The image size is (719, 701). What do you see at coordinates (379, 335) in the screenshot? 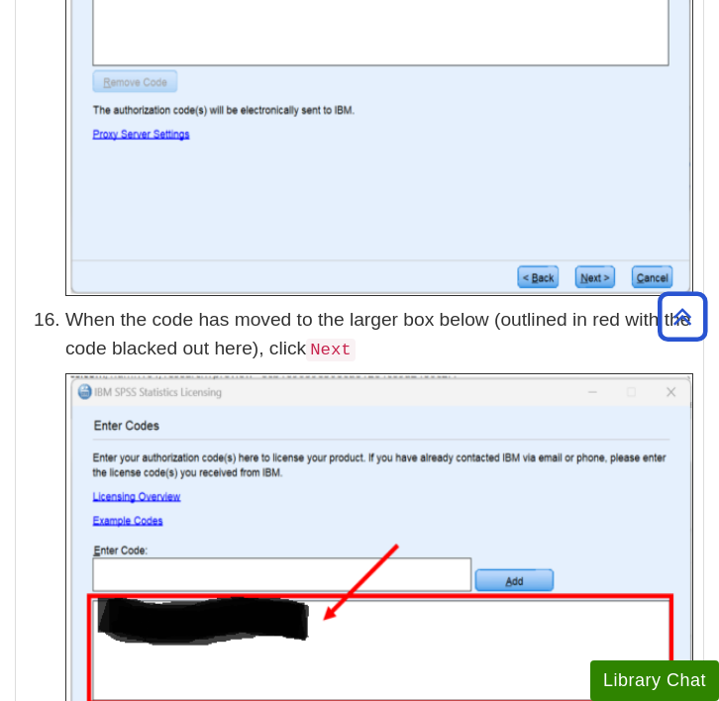
I see `p: When the code has moved to the larger box below (outlined in red with the code blacked out here),...` at bounding box center [379, 335].